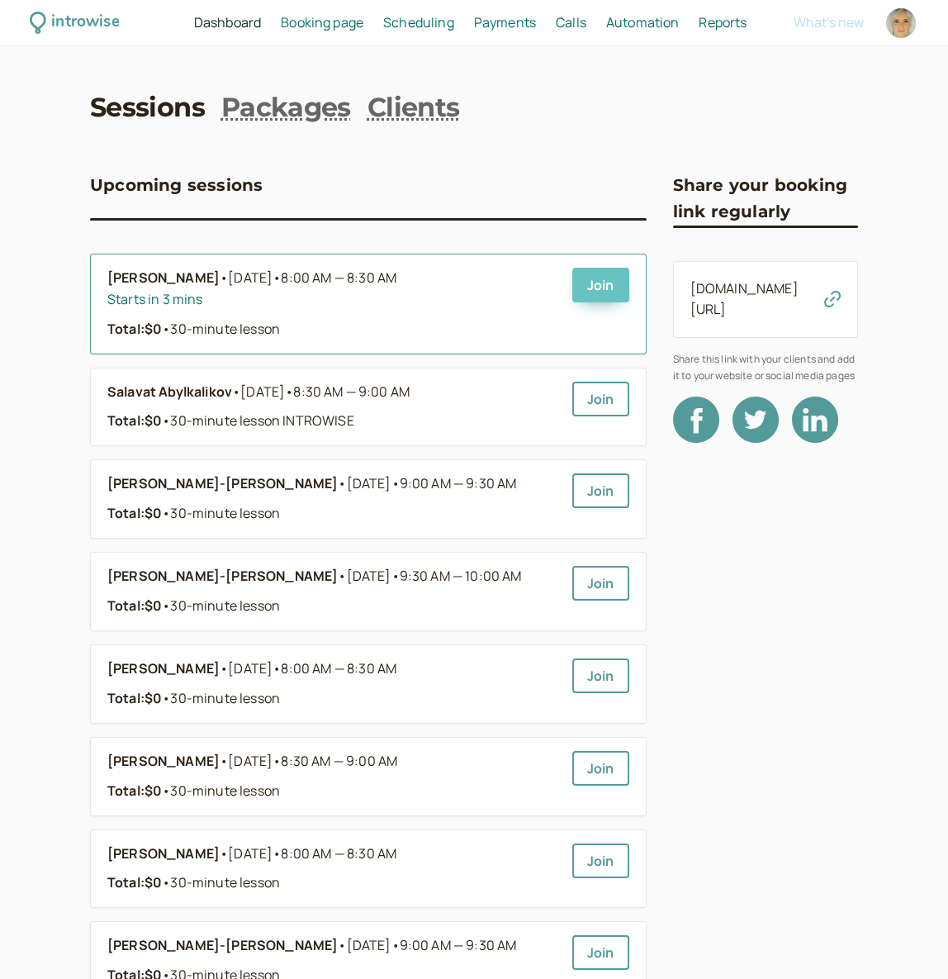 This screenshot has height=979, width=948. What do you see at coordinates (176, 185) in the screenshot?
I see `h3: Upcoming sessions` at bounding box center [176, 185].